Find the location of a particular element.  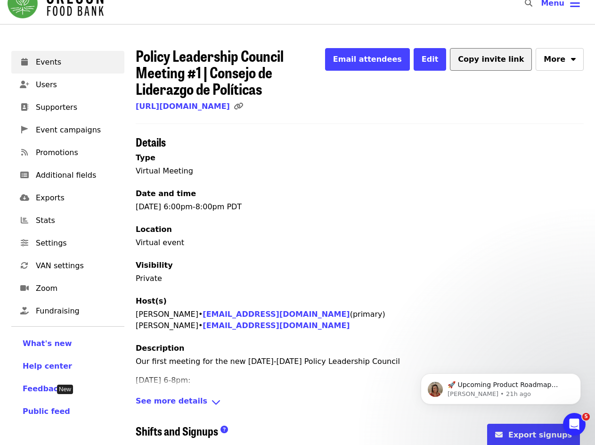

a: Event campaigns is located at coordinates (68, 130).